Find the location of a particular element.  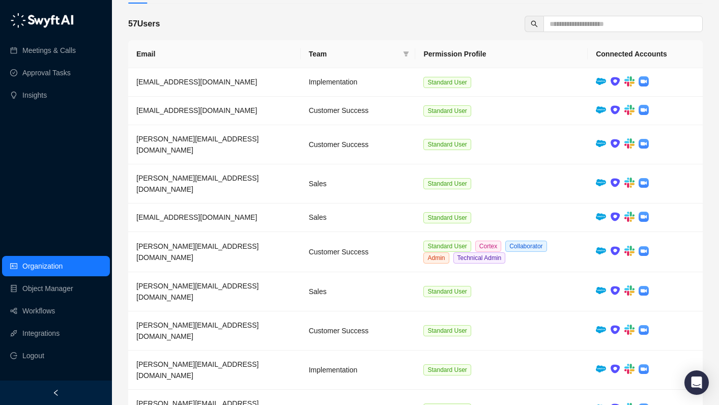

th: Permission Profile is located at coordinates (501, 54).